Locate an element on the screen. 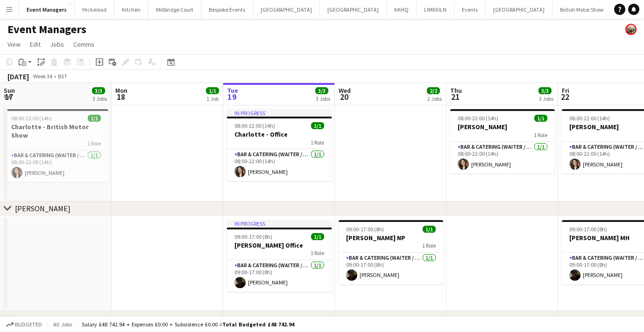  span: 17 is located at coordinates (8, 97).